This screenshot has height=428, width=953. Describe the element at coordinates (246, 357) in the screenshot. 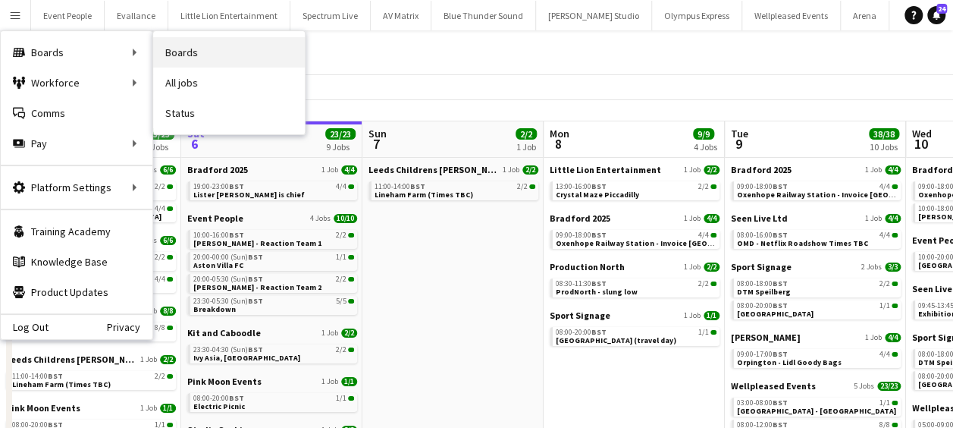

I see `span: Ivy Asia, Leeds` at that location.